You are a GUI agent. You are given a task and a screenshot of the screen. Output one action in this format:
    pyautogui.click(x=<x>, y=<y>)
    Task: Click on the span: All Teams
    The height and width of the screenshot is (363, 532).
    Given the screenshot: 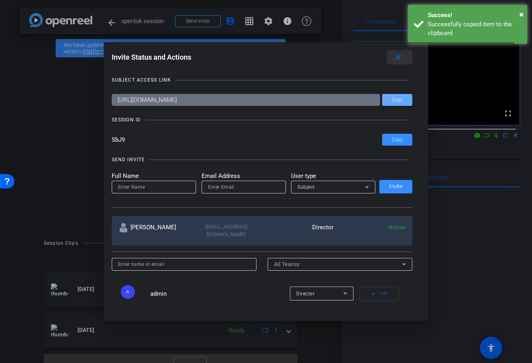 What is the action you would take?
    pyautogui.click(x=287, y=264)
    